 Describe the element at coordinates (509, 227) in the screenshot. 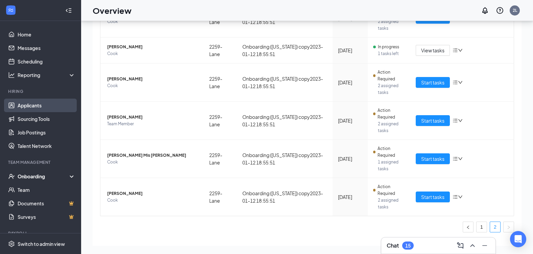

I see `li: Next Page` at that location.